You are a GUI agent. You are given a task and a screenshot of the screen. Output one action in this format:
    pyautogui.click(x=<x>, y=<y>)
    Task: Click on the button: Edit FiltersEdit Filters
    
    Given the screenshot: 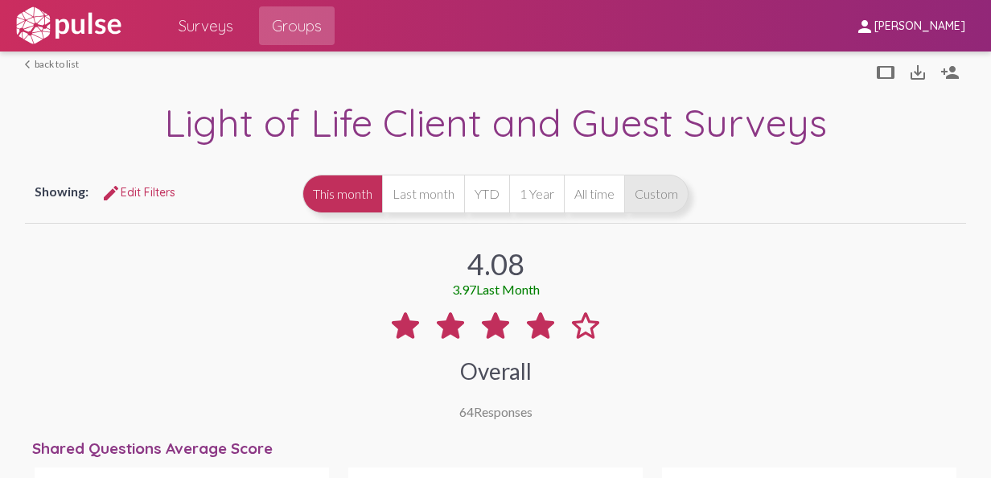 What is the action you would take?
    pyautogui.click(x=138, y=192)
    